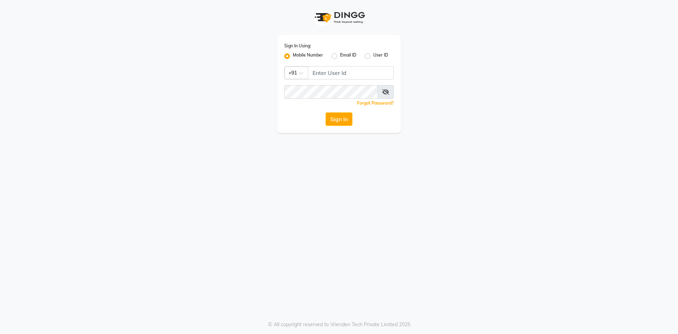 The width and height of the screenshot is (678, 334). I want to click on label: Mobile Number, so click(308, 56).